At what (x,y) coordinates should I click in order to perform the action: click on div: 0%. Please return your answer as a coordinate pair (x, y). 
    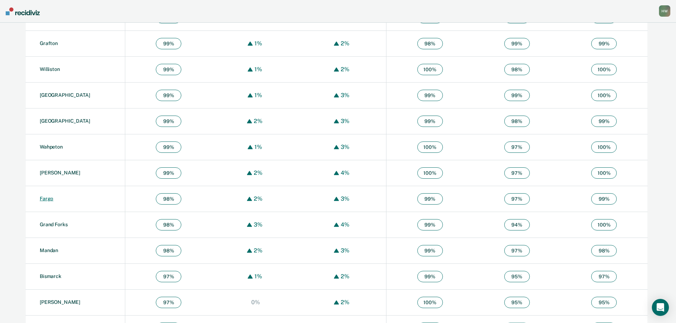
    Looking at the image, I should click on (256, 302).